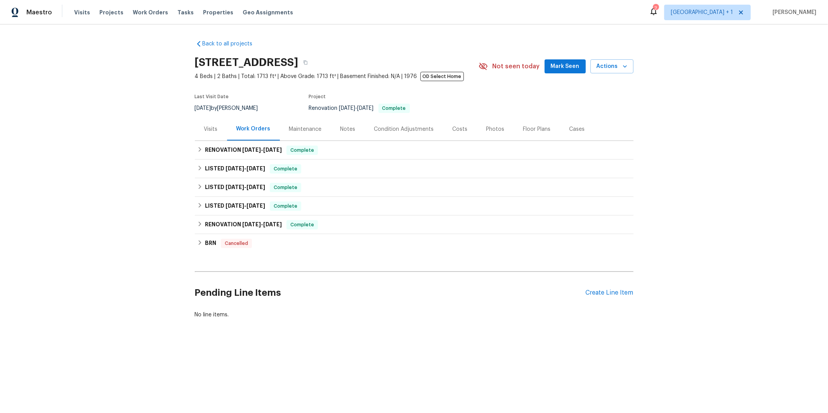 Image resolution: width=828 pixels, height=413 pixels. Describe the element at coordinates (318, 97) in the screenshot. I see `span: Project` at that location.